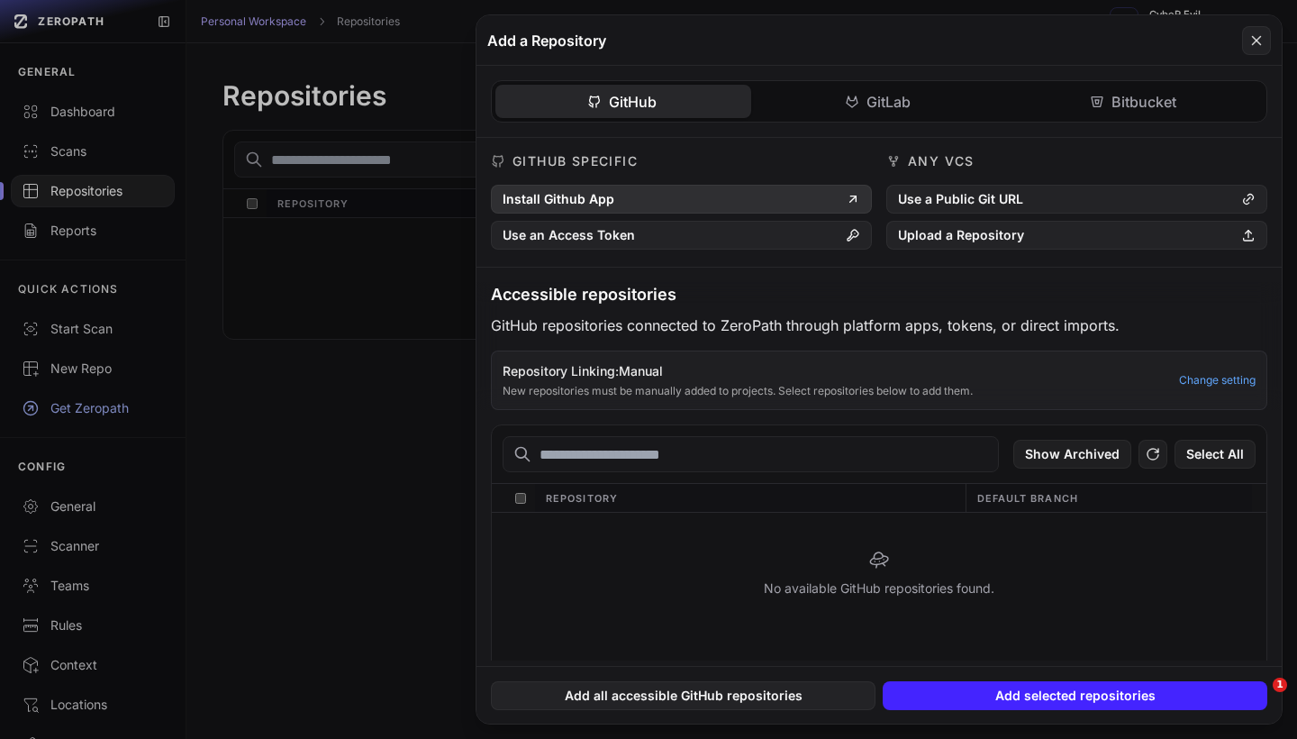 Image resolution: width=1297 pixels, height=739 pixels. I want to click on button: Select All, so click(1215, 454).